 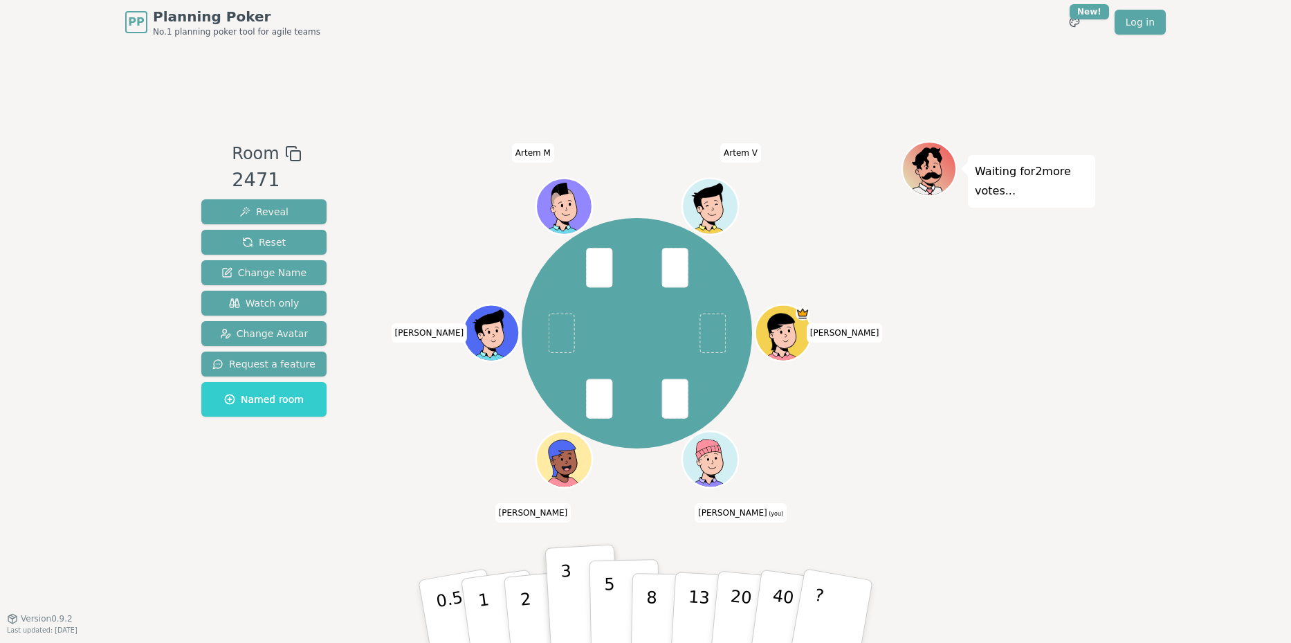 I want to click on div: New!, so click(x=1089, y=12).